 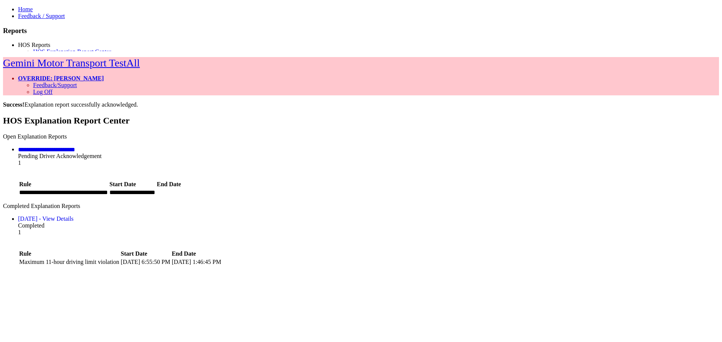 I want to click on a: Log Off, so click(x=43, y=92).